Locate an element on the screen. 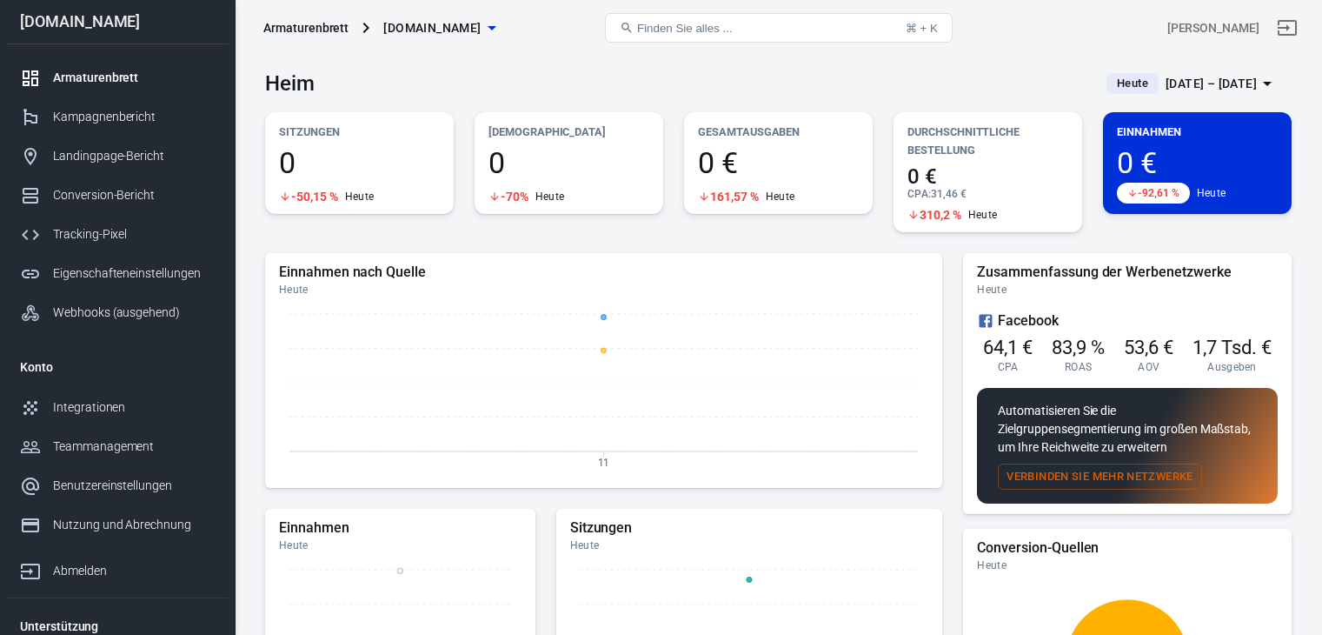  font: Ausgeben is located at coordinates (1232, 367).